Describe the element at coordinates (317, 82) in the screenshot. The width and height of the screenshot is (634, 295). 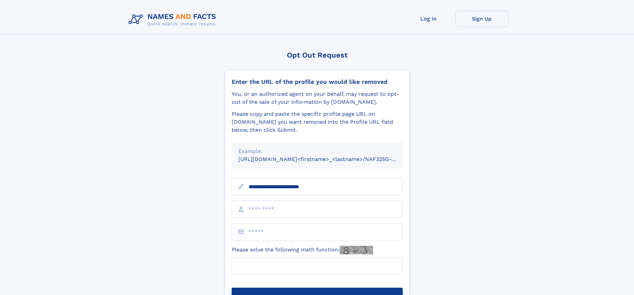
I see `div: Enter the URL of the profile you would like removed` at that location.